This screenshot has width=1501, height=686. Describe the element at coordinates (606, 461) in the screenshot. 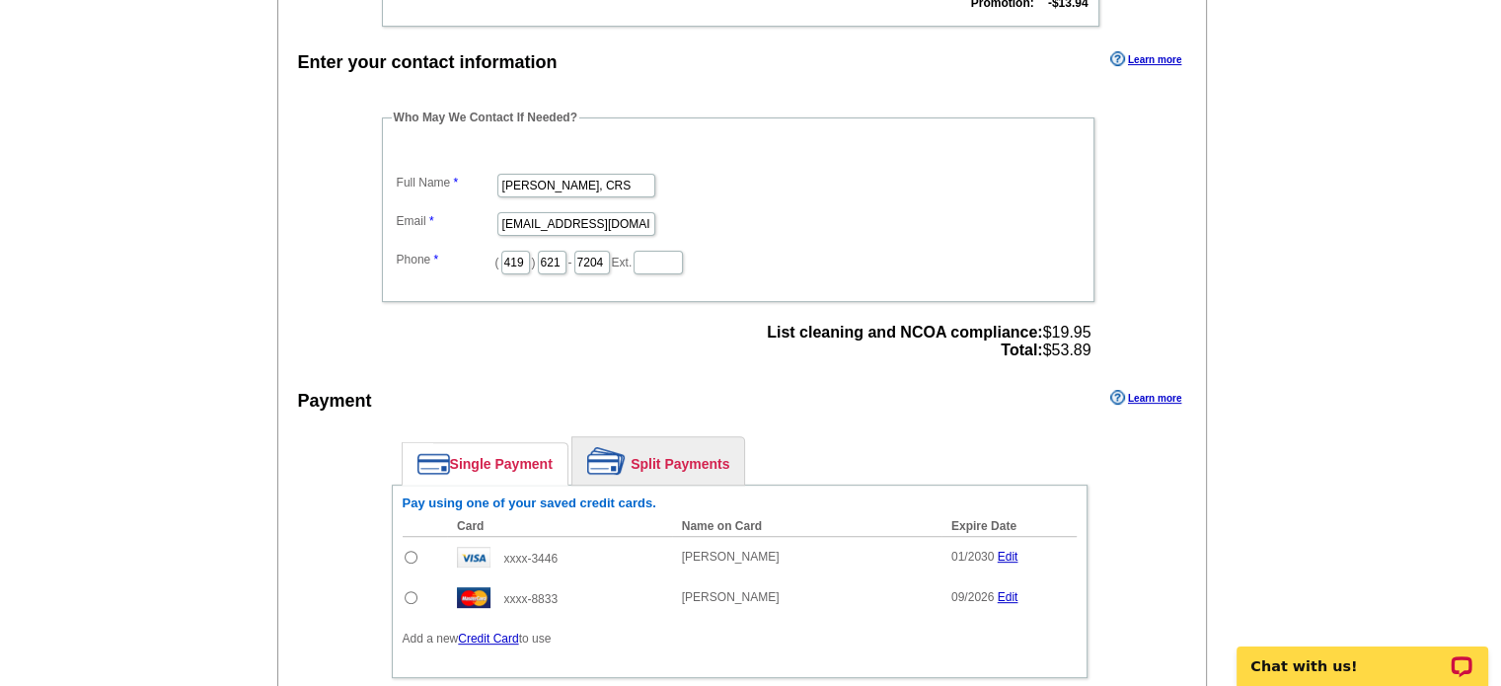

I see `img: split-payment.png` at that location.